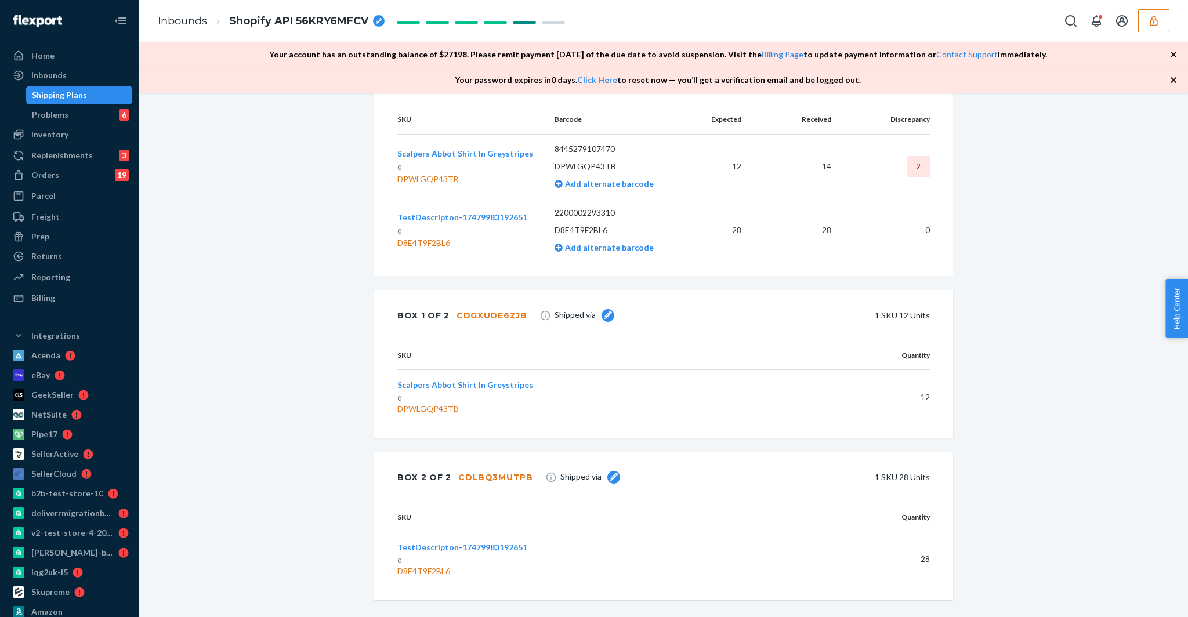 The height and width of the screenshot is (617, 1188). Describe the element at coordinates (619, 167) in the screenshot. I see `p: DPWLGQP43TB` at that location.